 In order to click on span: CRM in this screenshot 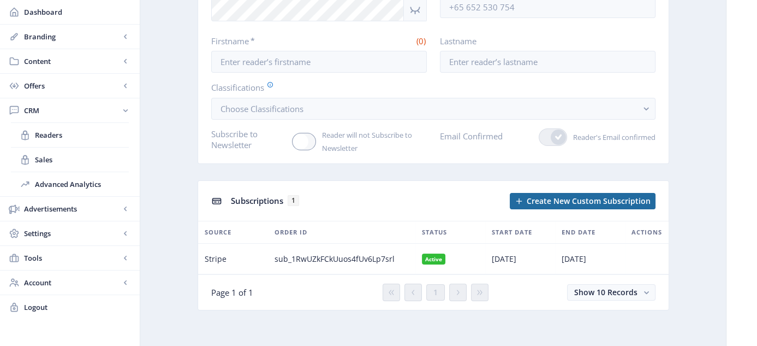, I will do `click(72, 110)`.